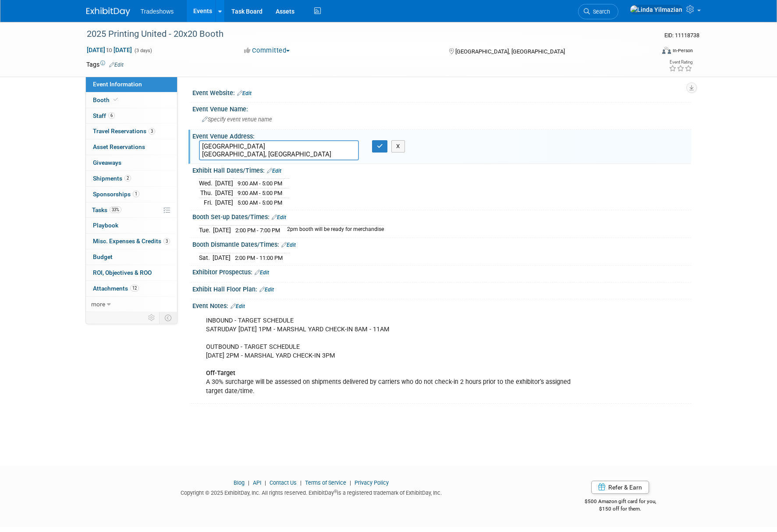 Image resolution: width=777 pixels, height=532 pixels. What do you see at coordinates (107, 163) in the screenshot?
I see `span: Giveaways` at bounding box center [107, 163].